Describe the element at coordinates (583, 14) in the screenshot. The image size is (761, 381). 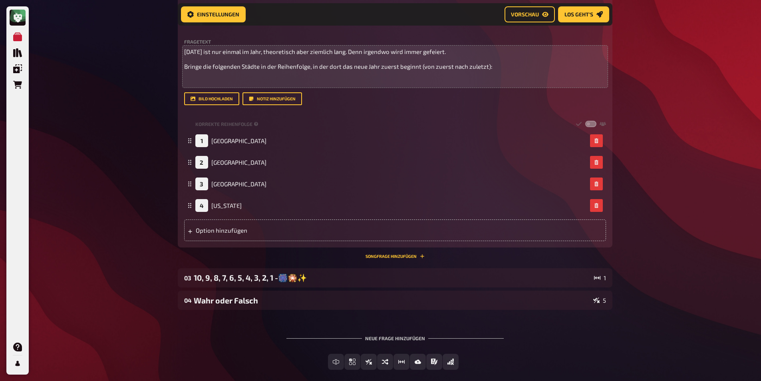
I see `button: Los geht's` at that location.